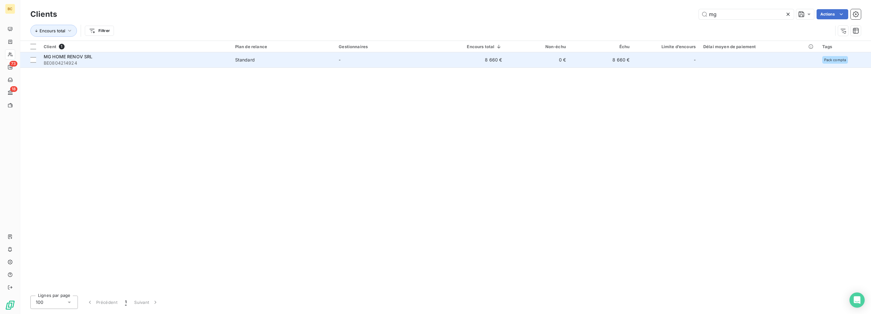  What do you see at coordinates (53, 31) in the screenshot?
I see `button: Encours total` at bounding box center [53, 31].